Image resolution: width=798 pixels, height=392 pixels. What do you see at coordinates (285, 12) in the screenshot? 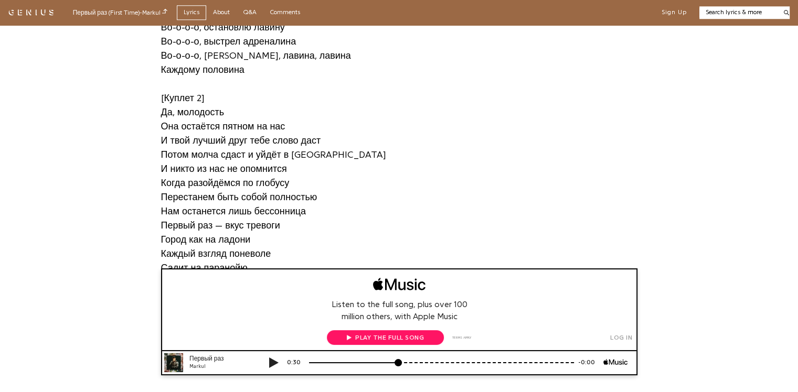
I see `a: Comments` at bounding box center [285, 12].